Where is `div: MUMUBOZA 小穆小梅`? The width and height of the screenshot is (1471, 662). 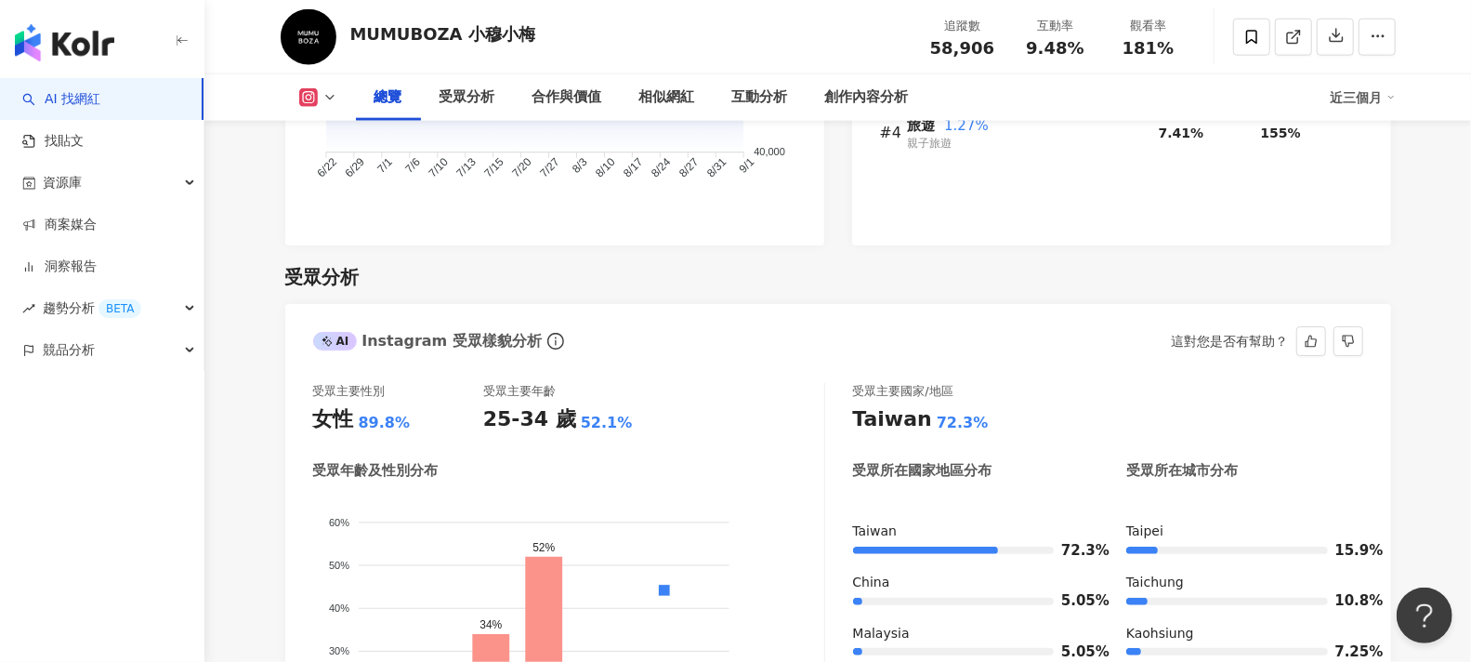 div: MUMUBOZA 小穆小梅 is located at coordinates (442, 33).